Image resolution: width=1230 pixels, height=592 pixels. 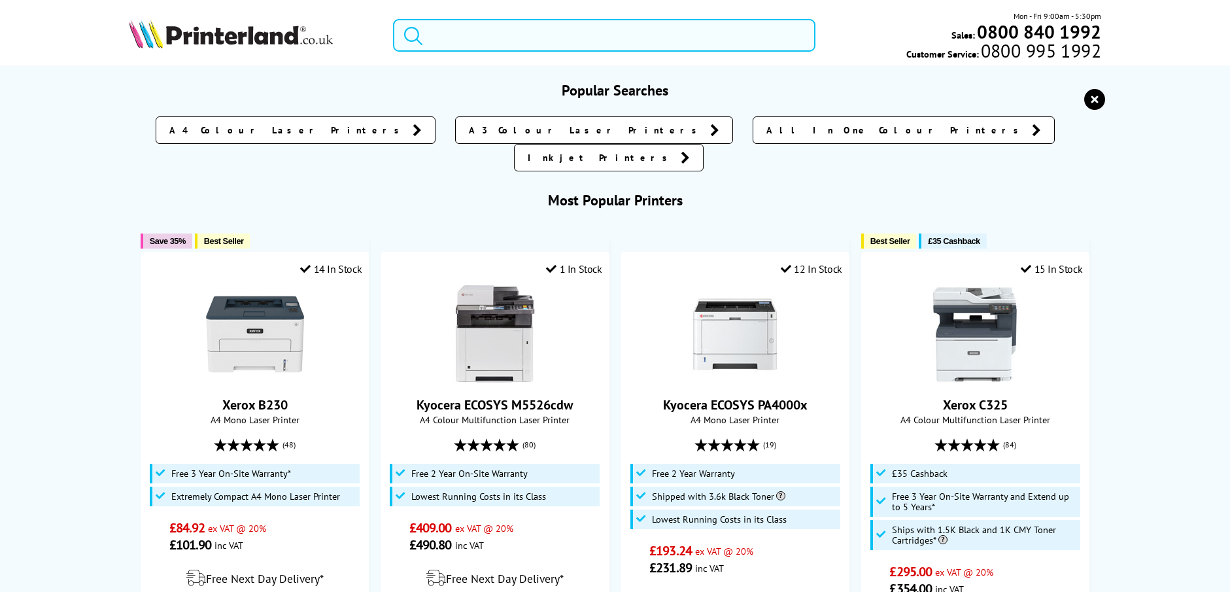 What do you see at coordinates (187, 528) in the screenshot?
I see `span: £84.92` at bounding box center [187, 528].